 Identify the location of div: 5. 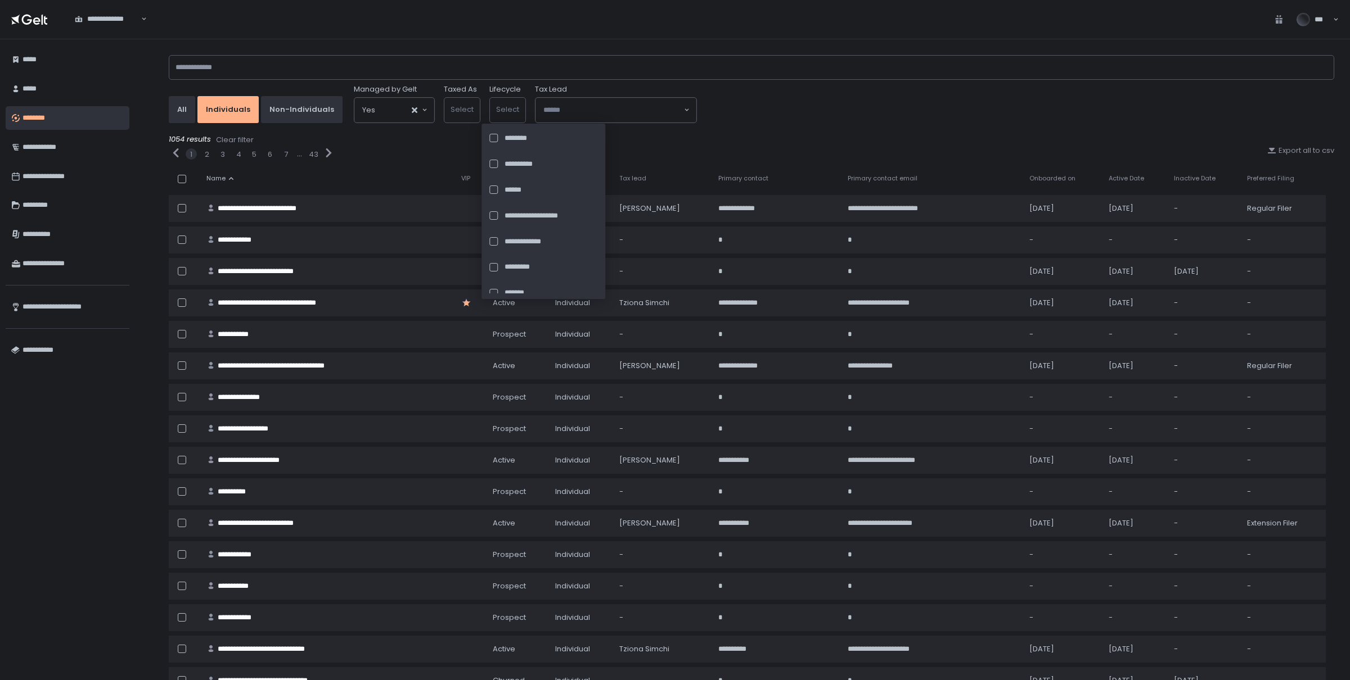
(254, 155).